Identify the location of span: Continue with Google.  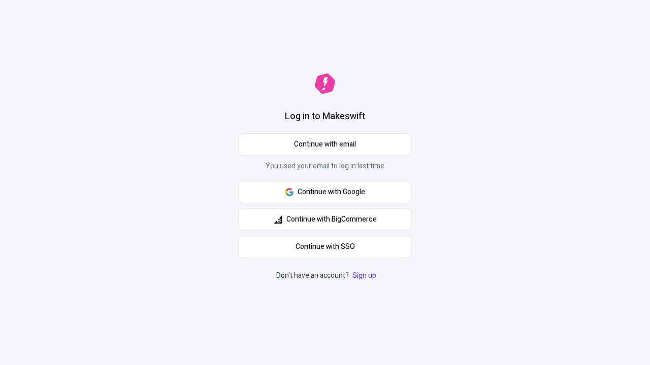
(331, 192).